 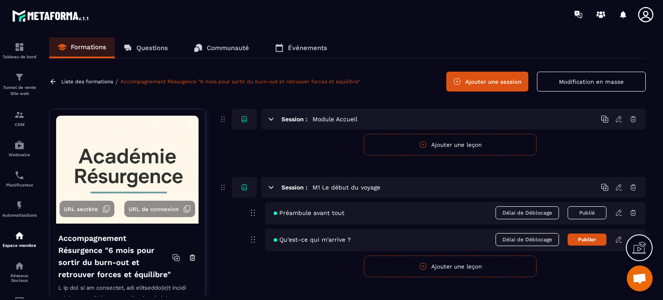 What do you see at coordinates (19, 118) in the screenshot?
I see `a: formationformationCRM` at bounding box center [19, 118].